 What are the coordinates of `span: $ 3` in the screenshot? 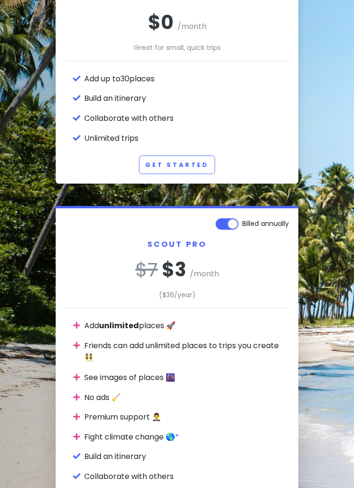 It's located at (174, 270).